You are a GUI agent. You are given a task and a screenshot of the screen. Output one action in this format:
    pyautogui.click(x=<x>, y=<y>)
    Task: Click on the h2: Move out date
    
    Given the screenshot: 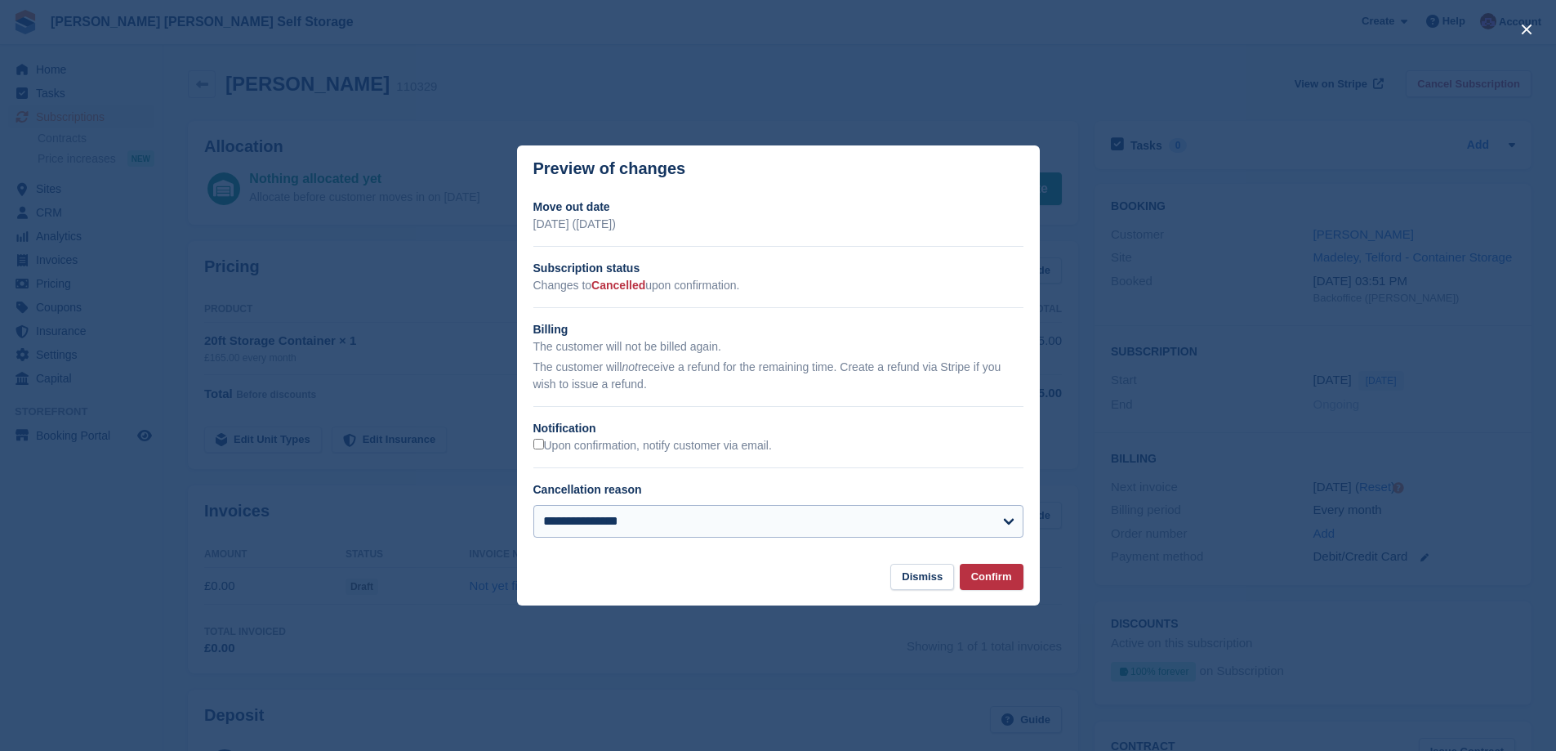 What is the action you would take?
    pyautogui.click(x=778, y=207)
    